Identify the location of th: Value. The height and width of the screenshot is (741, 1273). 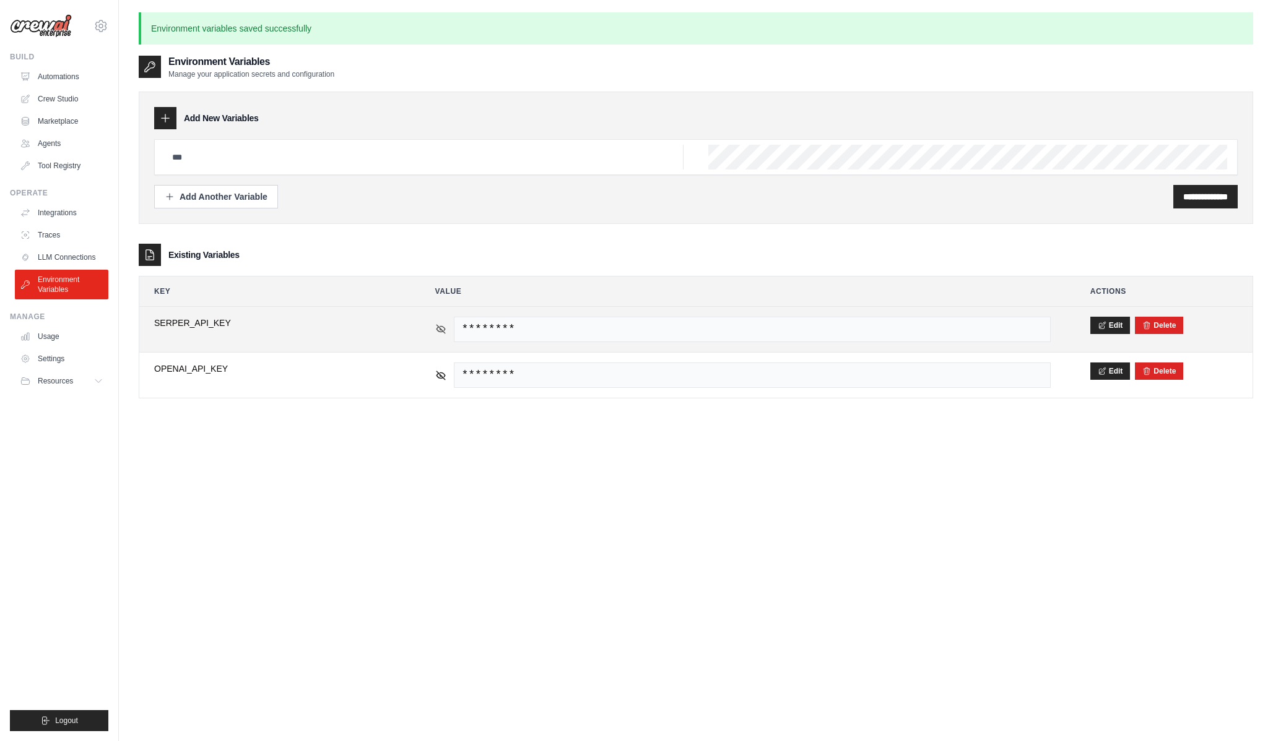
(743, 292).